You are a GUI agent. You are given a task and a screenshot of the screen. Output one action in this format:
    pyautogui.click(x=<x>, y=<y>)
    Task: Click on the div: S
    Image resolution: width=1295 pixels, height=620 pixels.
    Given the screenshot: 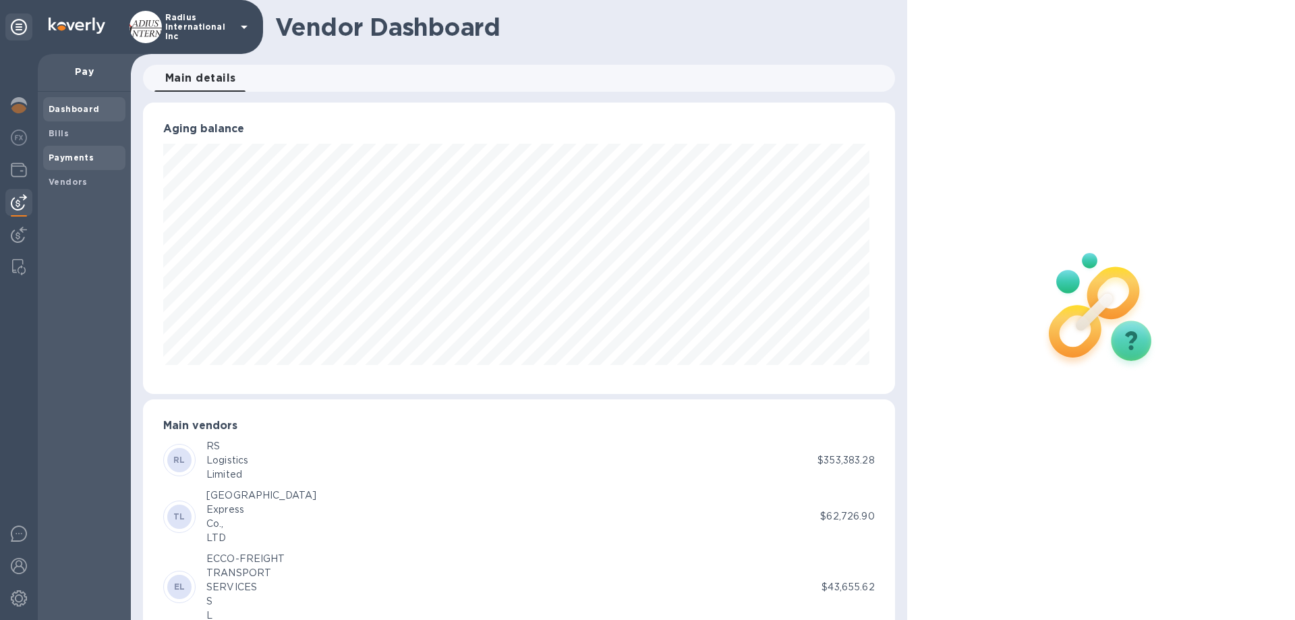 What is the action you would take?
    pyautogui.click(x=245, y=601)
    